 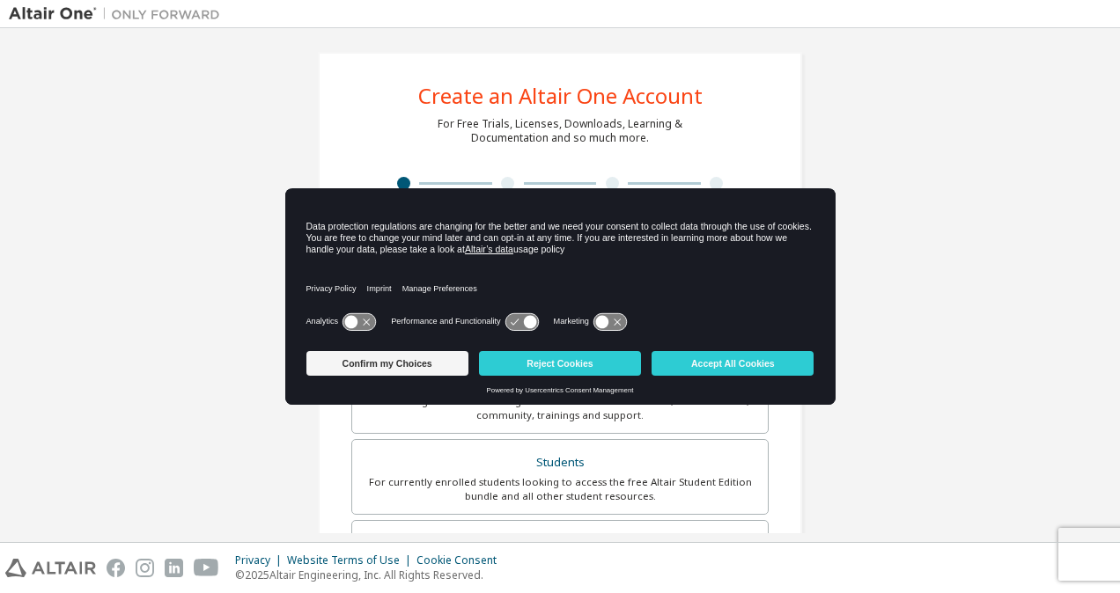 I want to click on div: Faculty, so click(x=560, y=544).